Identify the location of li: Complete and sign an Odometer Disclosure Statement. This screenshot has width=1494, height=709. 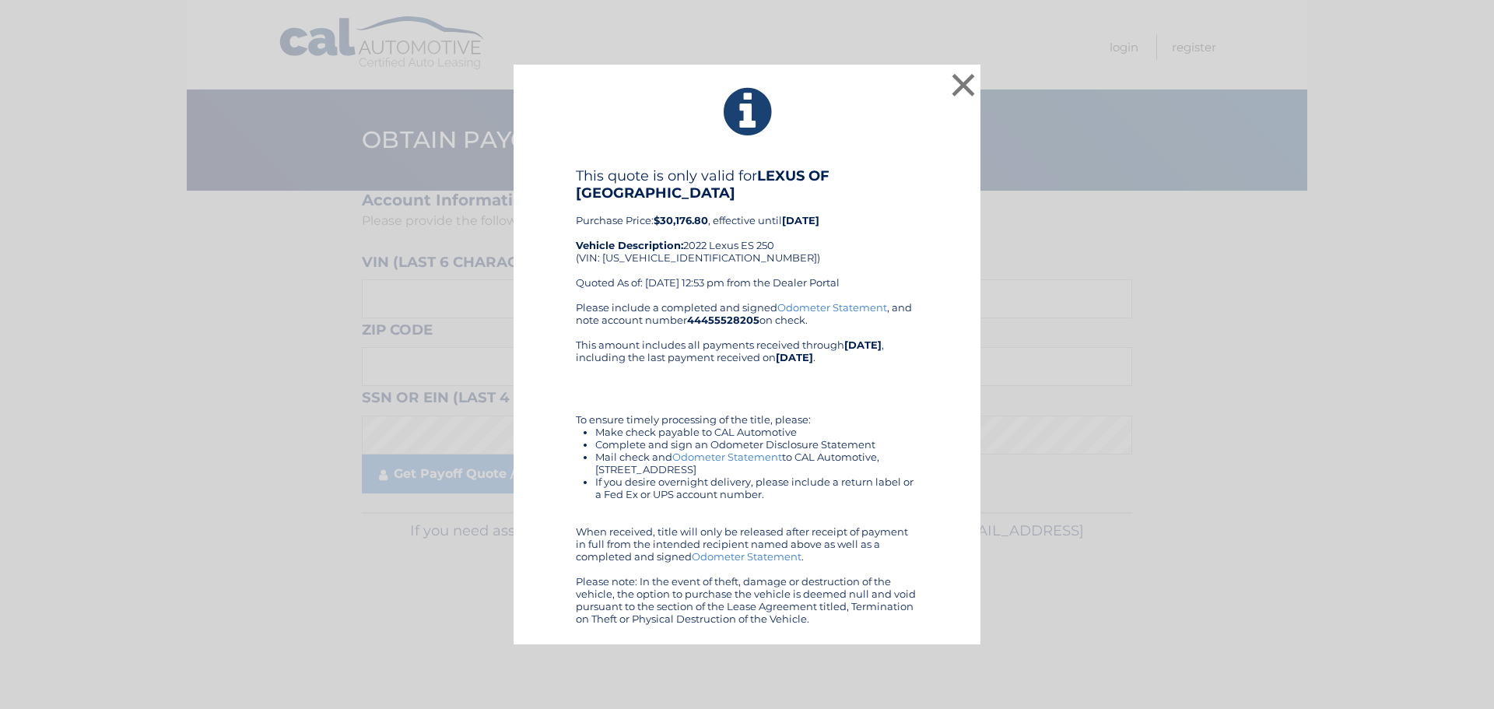
(756, 444).